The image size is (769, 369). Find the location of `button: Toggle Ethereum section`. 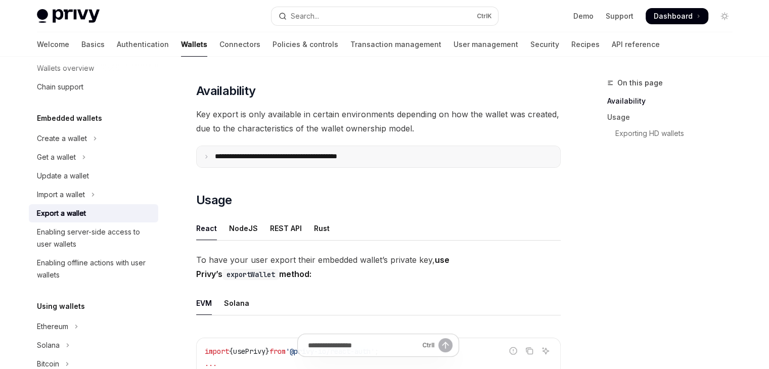

button: Toggle Ethereum section is located at coordinates (94, 327).